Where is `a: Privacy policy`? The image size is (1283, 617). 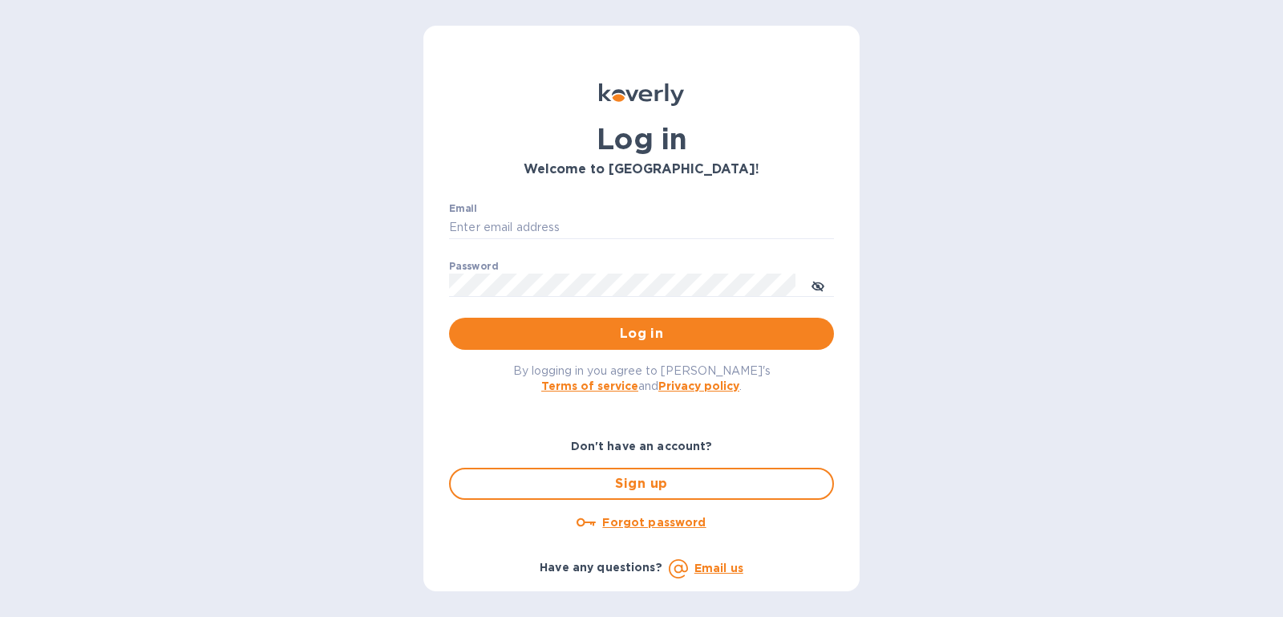
a: Privacy policy is located at coordinates (699, 386).